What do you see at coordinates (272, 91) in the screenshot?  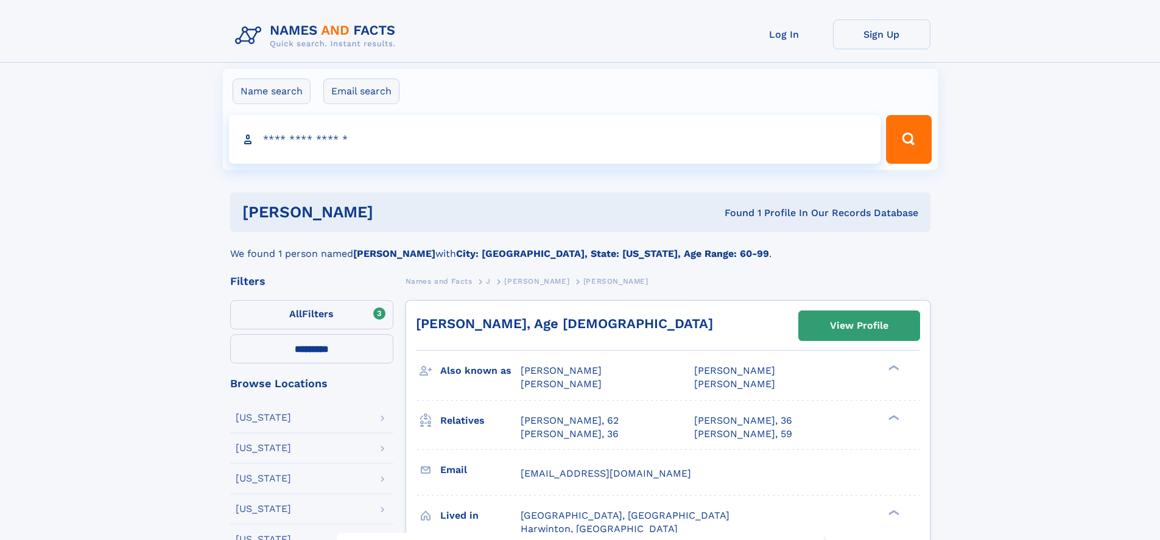 I see `label: Name search` at bounding box center [272, 91].